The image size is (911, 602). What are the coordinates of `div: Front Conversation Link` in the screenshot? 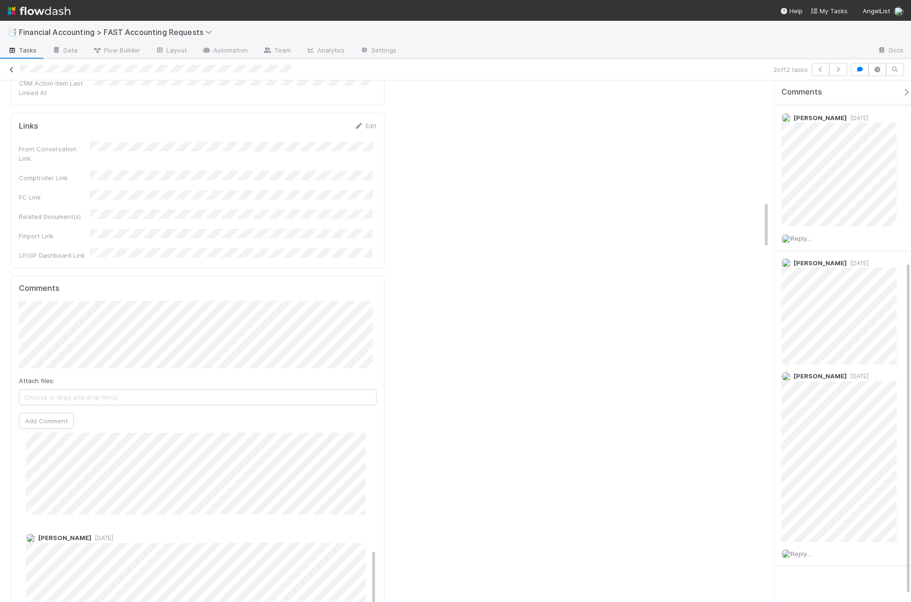 It's located at (54, 154).